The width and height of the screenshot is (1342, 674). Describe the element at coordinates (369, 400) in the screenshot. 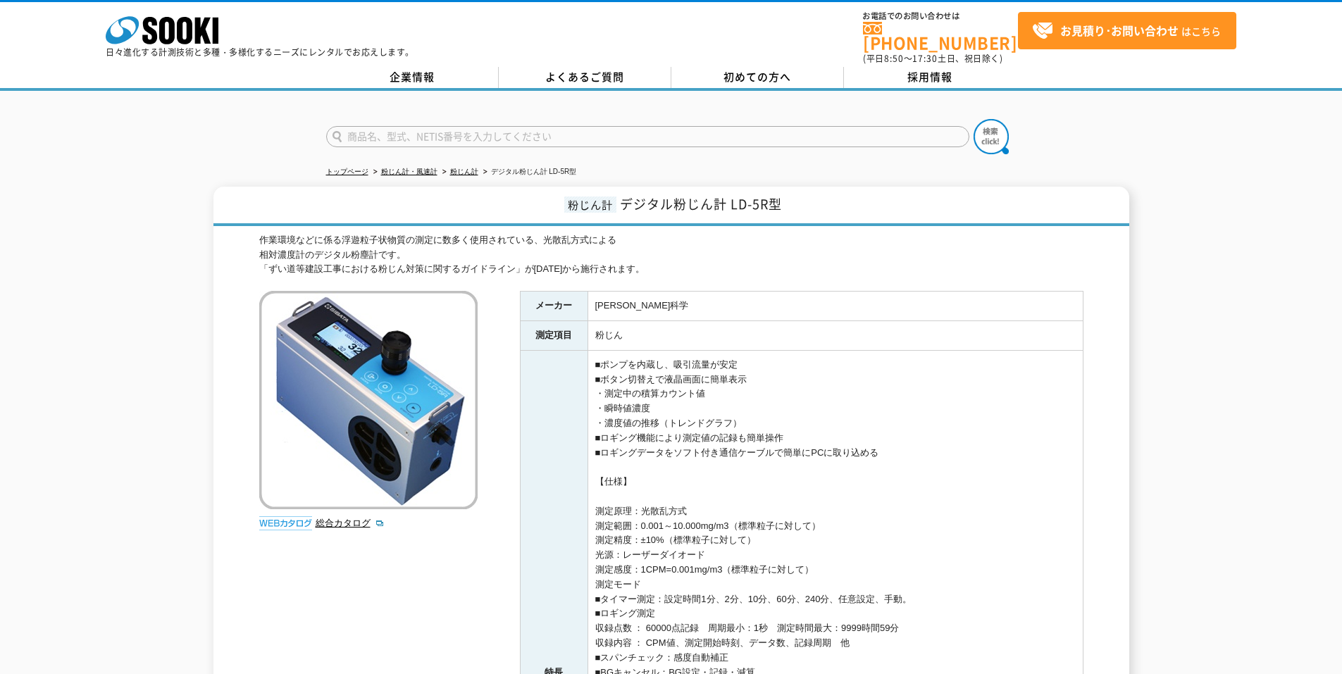

I see `img: デジタル粉じん計 LD-5R型` at that location.